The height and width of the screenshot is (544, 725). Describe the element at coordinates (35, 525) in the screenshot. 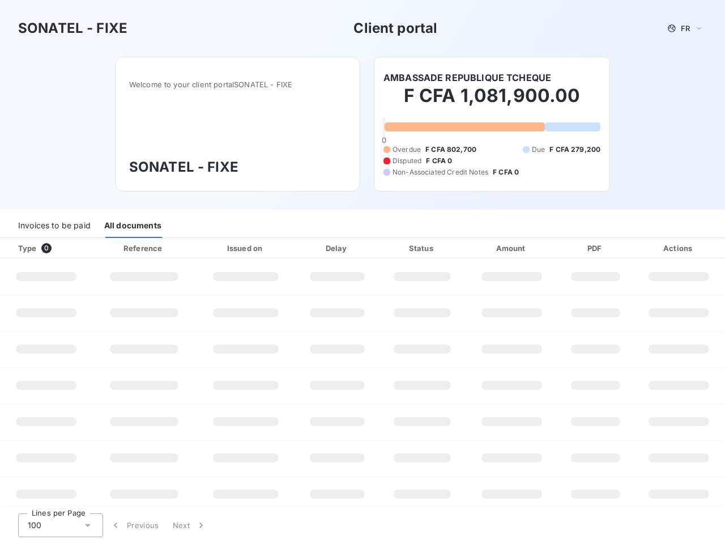

I see `span: 100` at that location.